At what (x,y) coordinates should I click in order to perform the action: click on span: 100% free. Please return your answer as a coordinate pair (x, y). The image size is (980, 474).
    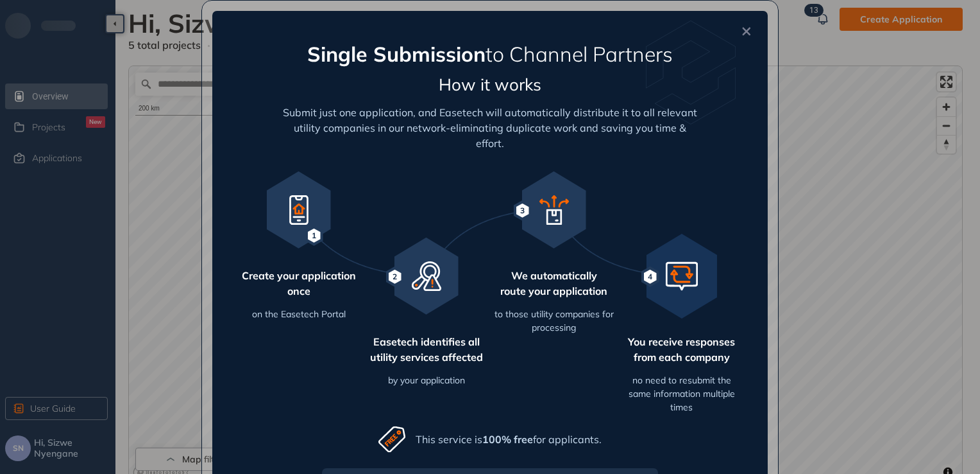
    Looking at the image, I should click on (508, 439).